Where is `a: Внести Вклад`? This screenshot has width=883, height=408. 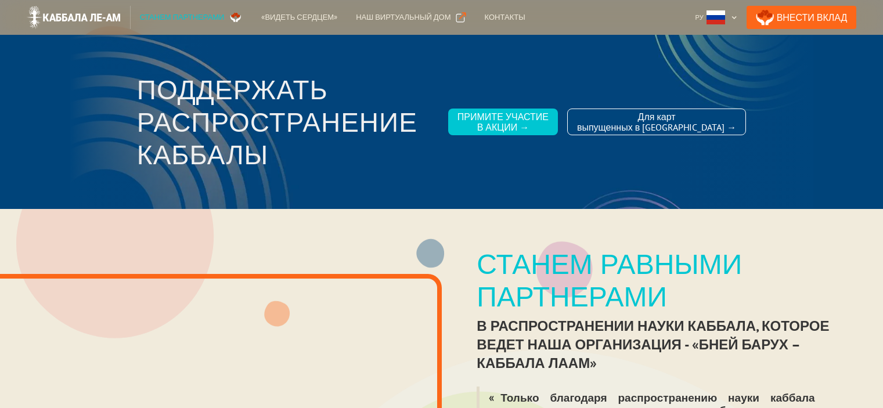
a: Внести Вклад is located at coordinates (802, 17).